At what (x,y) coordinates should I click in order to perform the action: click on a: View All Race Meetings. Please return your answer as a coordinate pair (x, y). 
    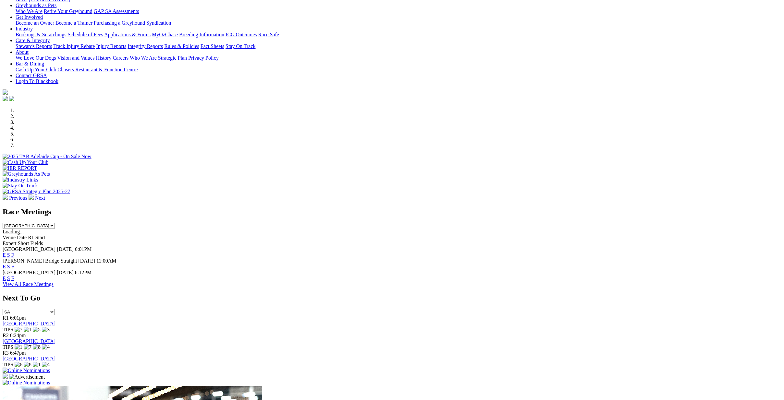
    Looking at the image, I should click on (28, 284).